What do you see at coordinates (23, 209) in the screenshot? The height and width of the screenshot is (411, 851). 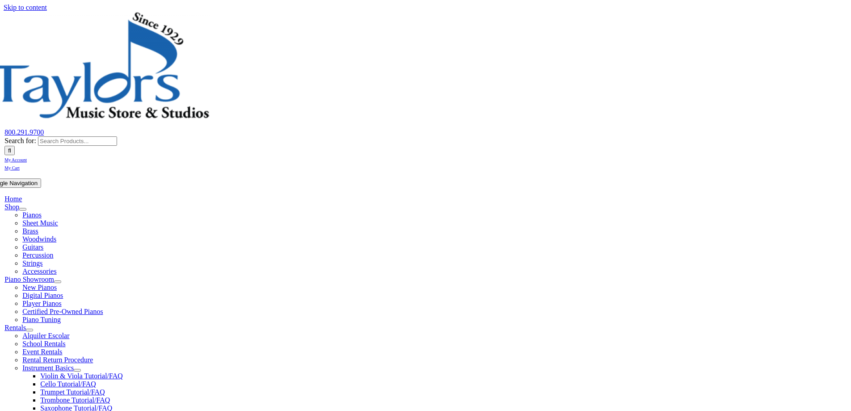 I see `button: Open submenu of Shop` at bounding box center [23, 209].